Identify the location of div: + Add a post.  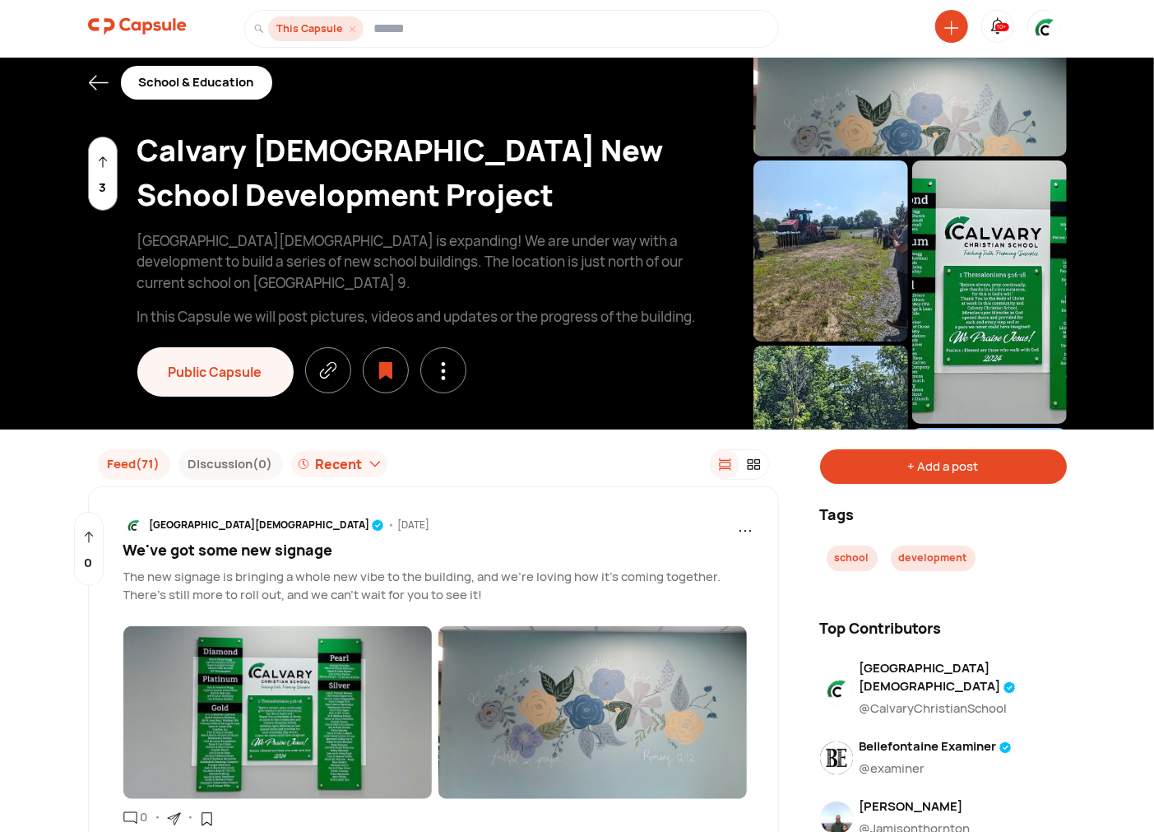
(943, 466).